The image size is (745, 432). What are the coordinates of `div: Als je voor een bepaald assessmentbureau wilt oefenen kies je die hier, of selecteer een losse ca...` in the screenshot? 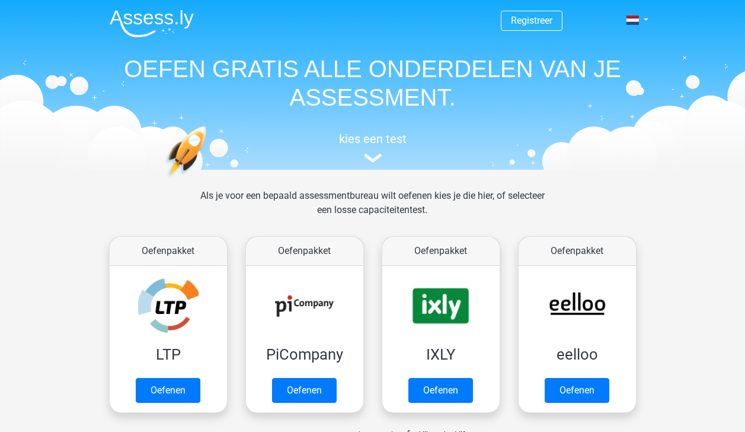 It's located at (372, 210).